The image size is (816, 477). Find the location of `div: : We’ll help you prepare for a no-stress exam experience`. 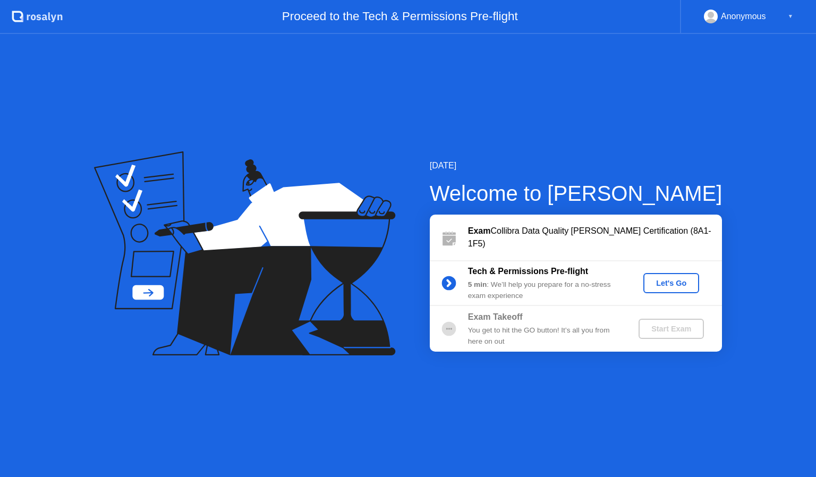

div: : We’ll help you prepare for a no-stress exam experience is located at coordinates (545, 290).